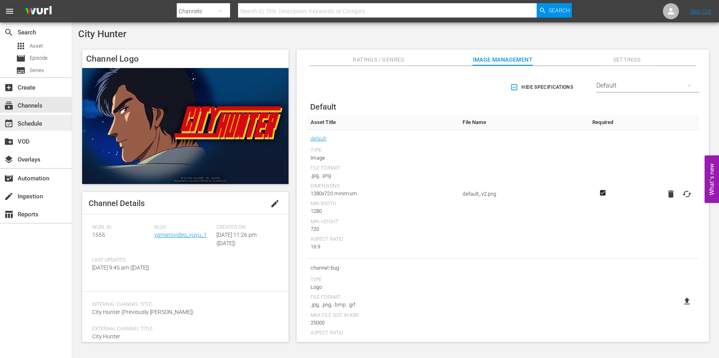 The width and height of the screenshot is (719, 358). Describe the element at coordinates (9, 197) in the screenshot. I see `span: Ingestion` at that location.